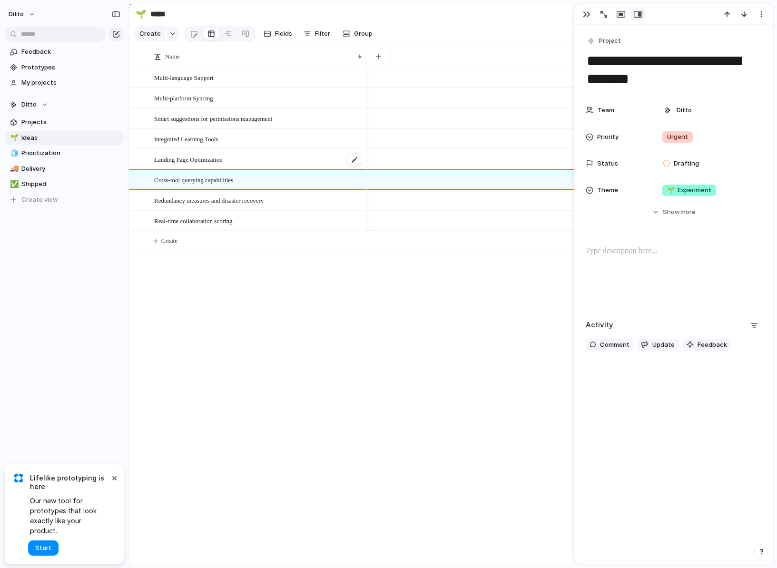 The height and width of the screenshot is (568, 777). Describe the element at coordinates (71, 184) in the screenshot. I see `span: Shipped` at that location.